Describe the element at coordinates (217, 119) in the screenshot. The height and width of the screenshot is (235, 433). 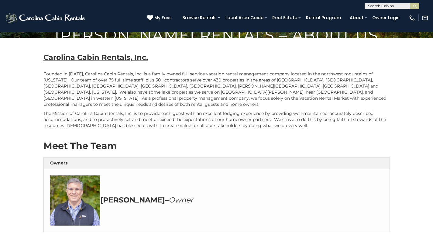
I see `p: The Mission of Carolina Cabin Rentals, Inc. is to provide each guest with an excellent lodging ex...` at that location.